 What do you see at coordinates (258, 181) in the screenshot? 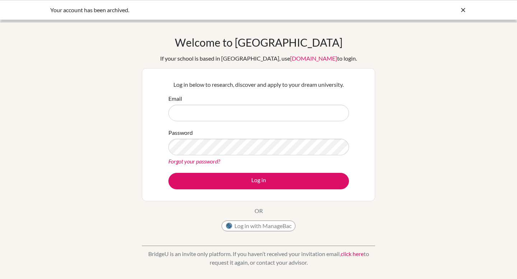
I see `button: Log in` at bounding box center [258, 181].